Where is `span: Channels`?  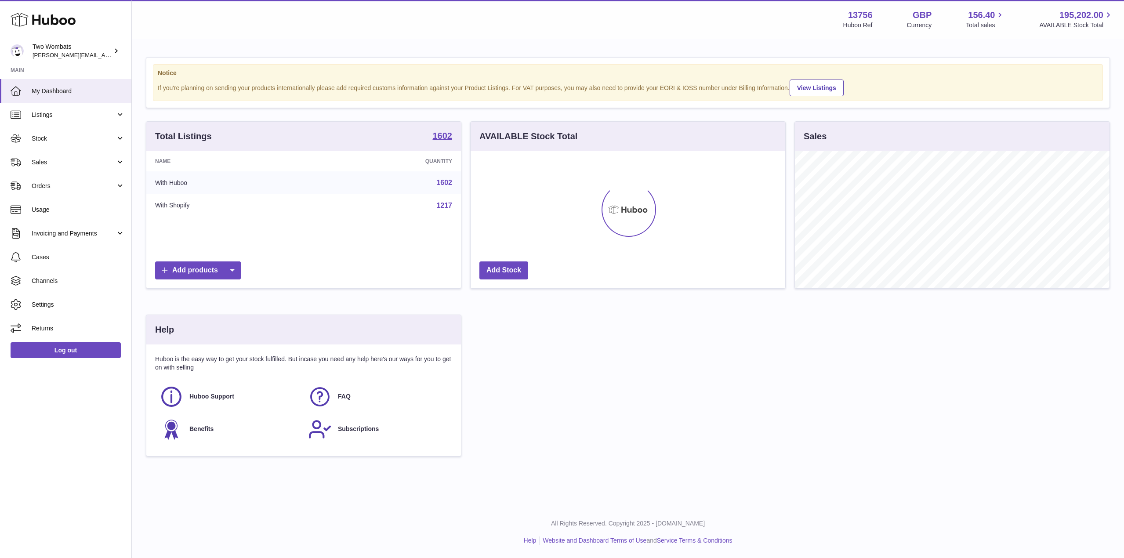
span: Channels is located at coordinates (78, 281).